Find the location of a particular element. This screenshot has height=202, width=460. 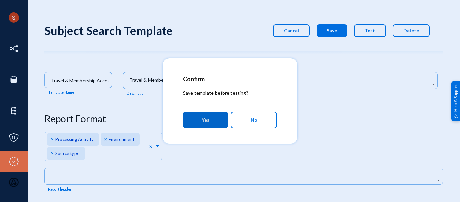

p: Save template before testing? is located at coordinates (230, 93).